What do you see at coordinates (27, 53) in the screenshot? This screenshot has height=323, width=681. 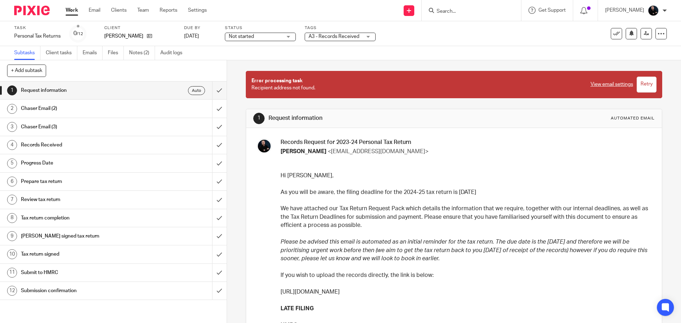 I see `a: Subtasks` at bounding box center [27, 53].